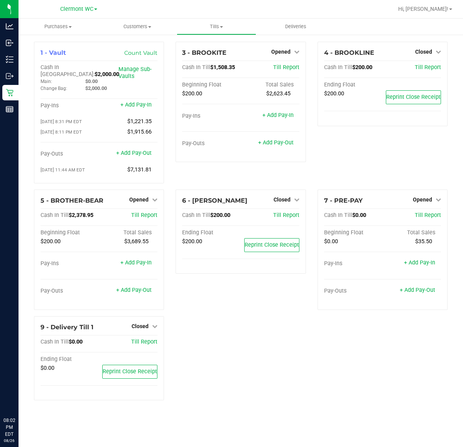 Image resolution: width=463 pixels, height=447 pixels. What do you see at coordinates (10, 26) in the screenshot?
I see `inline-svg: Analytics` at bounding box center [10, 26].